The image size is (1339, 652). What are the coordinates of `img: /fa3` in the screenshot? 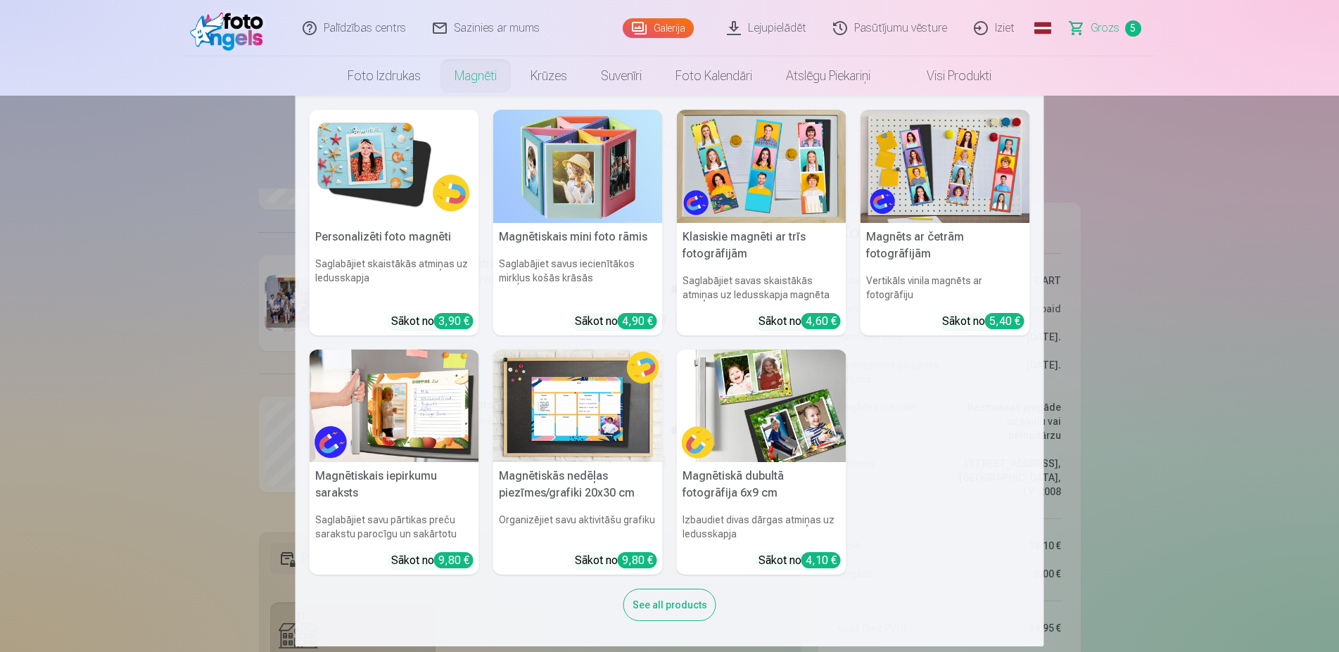 It's located at (230, 28).